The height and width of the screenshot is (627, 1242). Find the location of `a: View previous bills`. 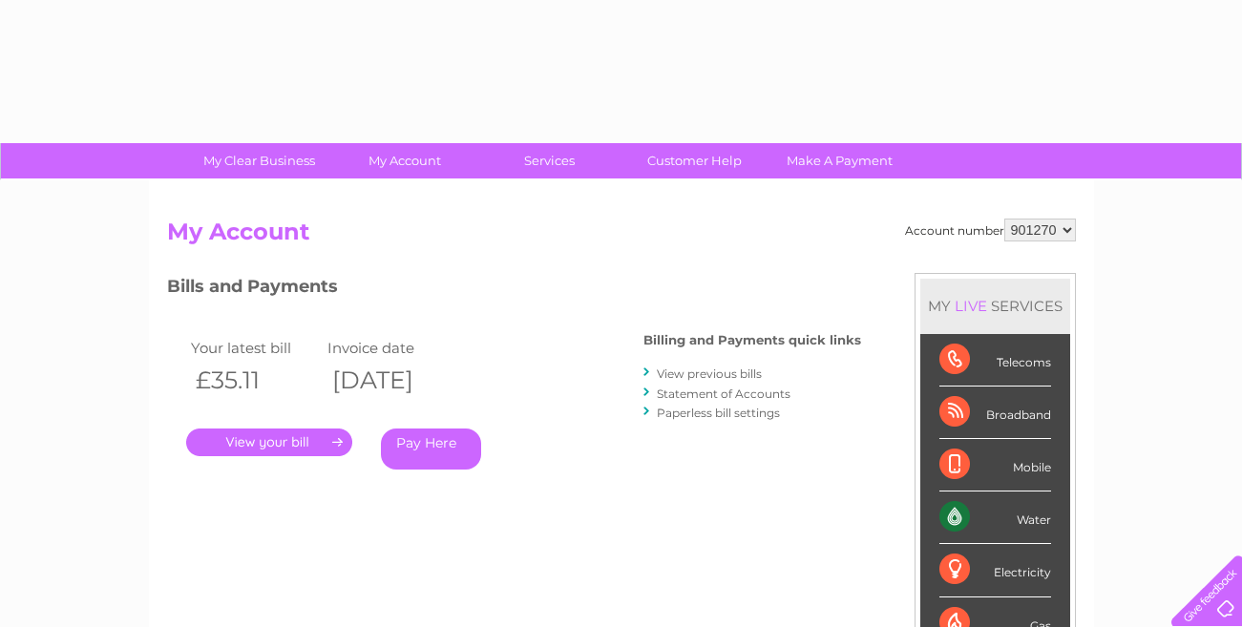

a: View previous bills is located at coordinates (709, 373).